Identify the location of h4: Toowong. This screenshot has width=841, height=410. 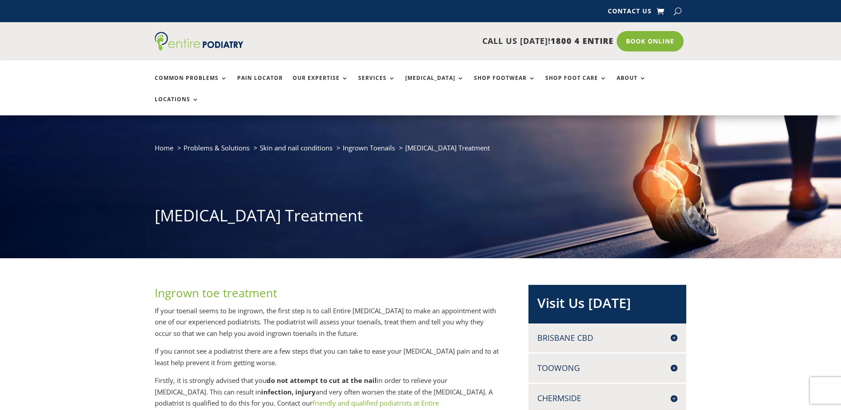
(607, 367).